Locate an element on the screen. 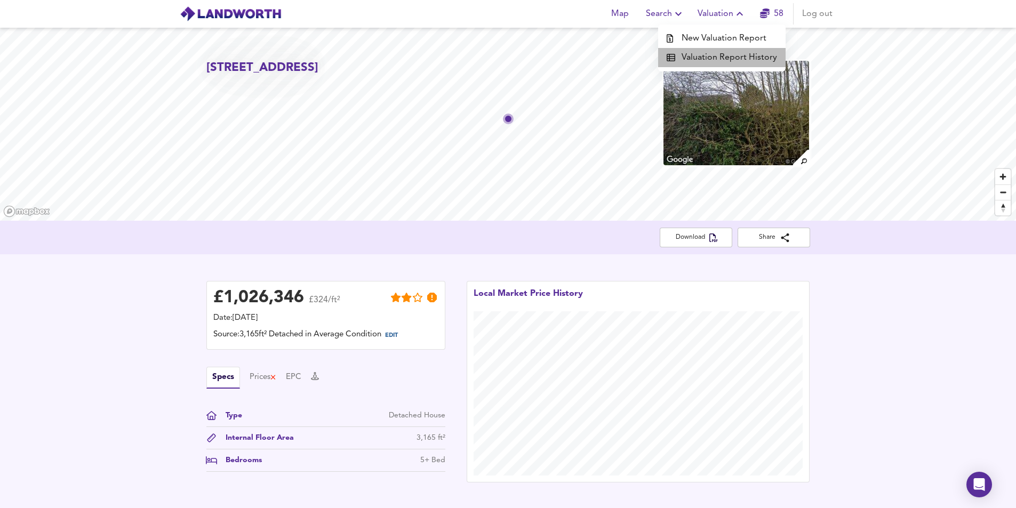 Image resolution: width=1016 pixels, height=508 pixels. button: Log out is located at coordinates (817, 14).